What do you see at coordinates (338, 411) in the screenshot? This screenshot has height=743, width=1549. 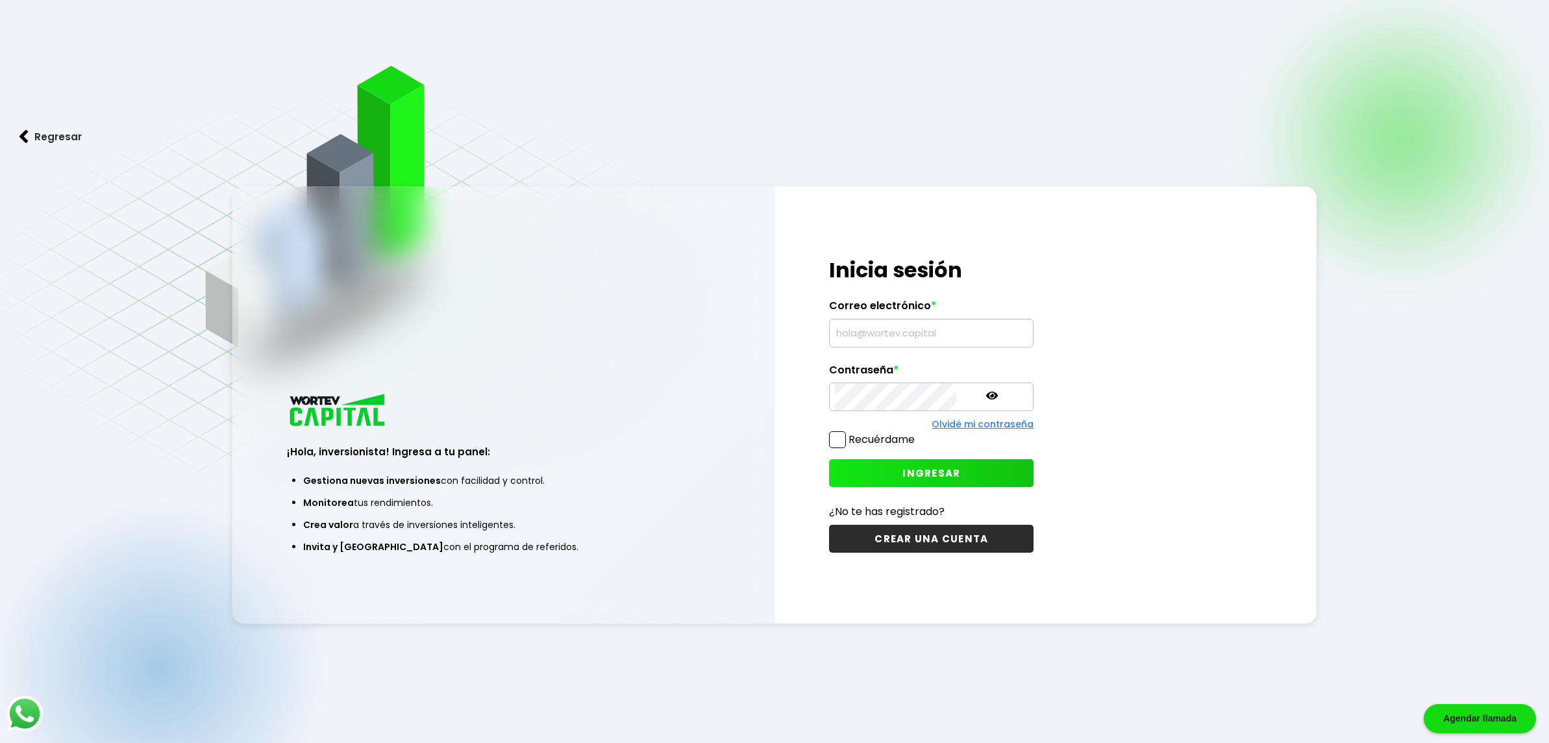 I see `img: logo_wortev_capital` at bounding box center [338, 411].